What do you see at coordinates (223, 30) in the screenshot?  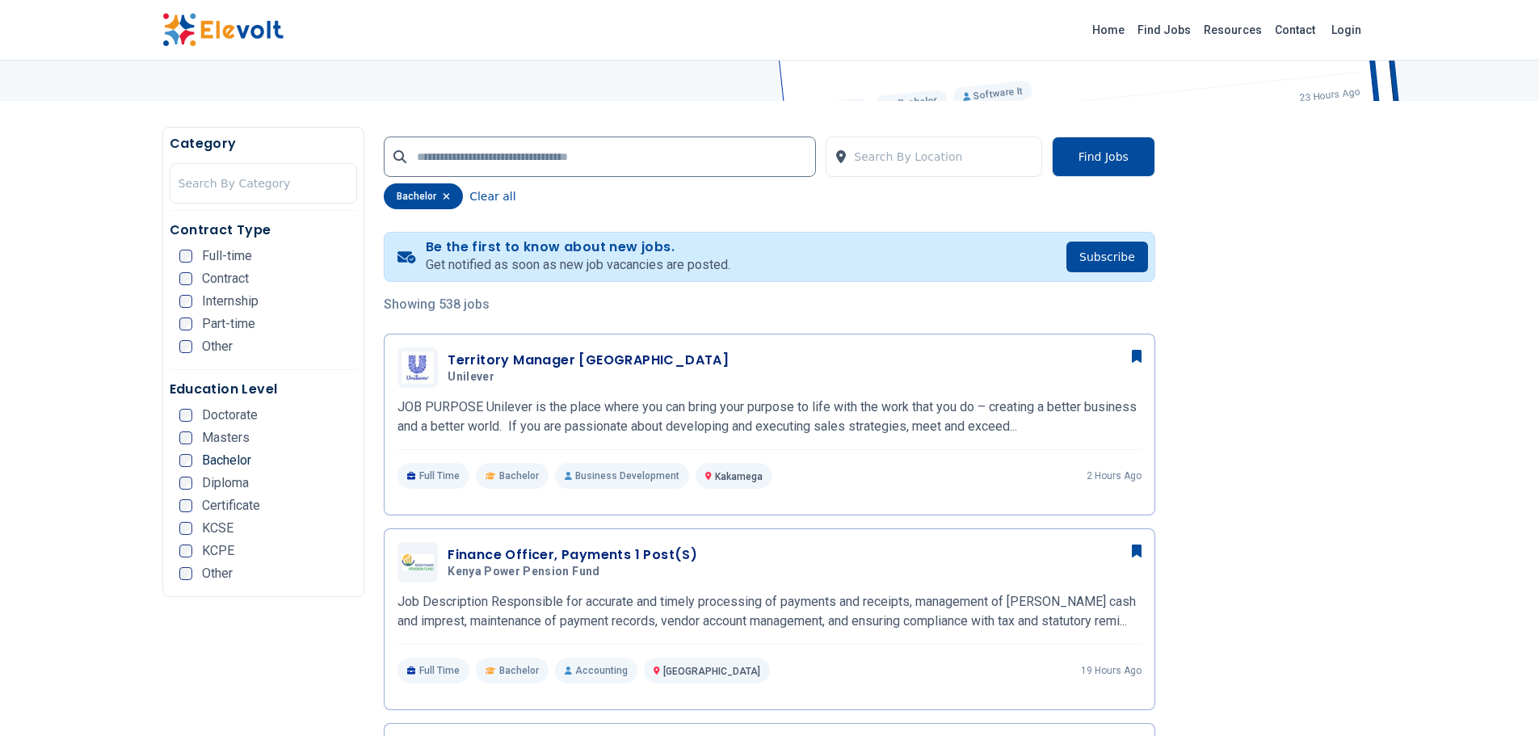 I see `img: Elevolt` at bounding box center [223, 30].